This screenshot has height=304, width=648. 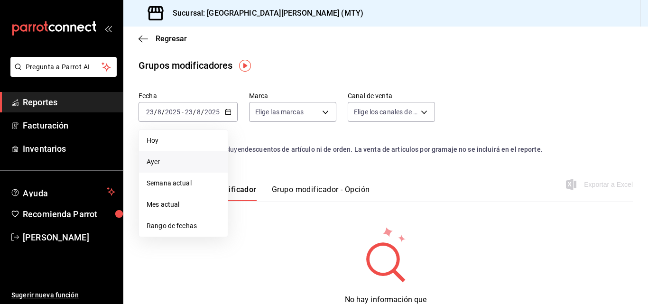 What do you see at coordinates (394, 149) in the screenshot?
I see `strong: descuentos de artículo ni de orden. La venta de artículos por gramaje no se incluirá en el reporte.` at bounding box center [394, 149].